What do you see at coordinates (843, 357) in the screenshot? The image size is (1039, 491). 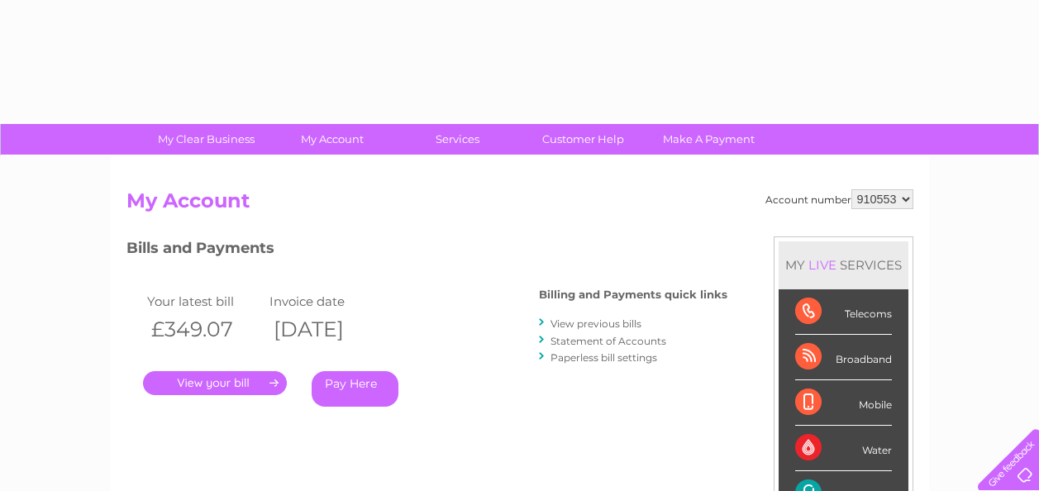 I see `div: Broadband` at bounding box center [843, 357].